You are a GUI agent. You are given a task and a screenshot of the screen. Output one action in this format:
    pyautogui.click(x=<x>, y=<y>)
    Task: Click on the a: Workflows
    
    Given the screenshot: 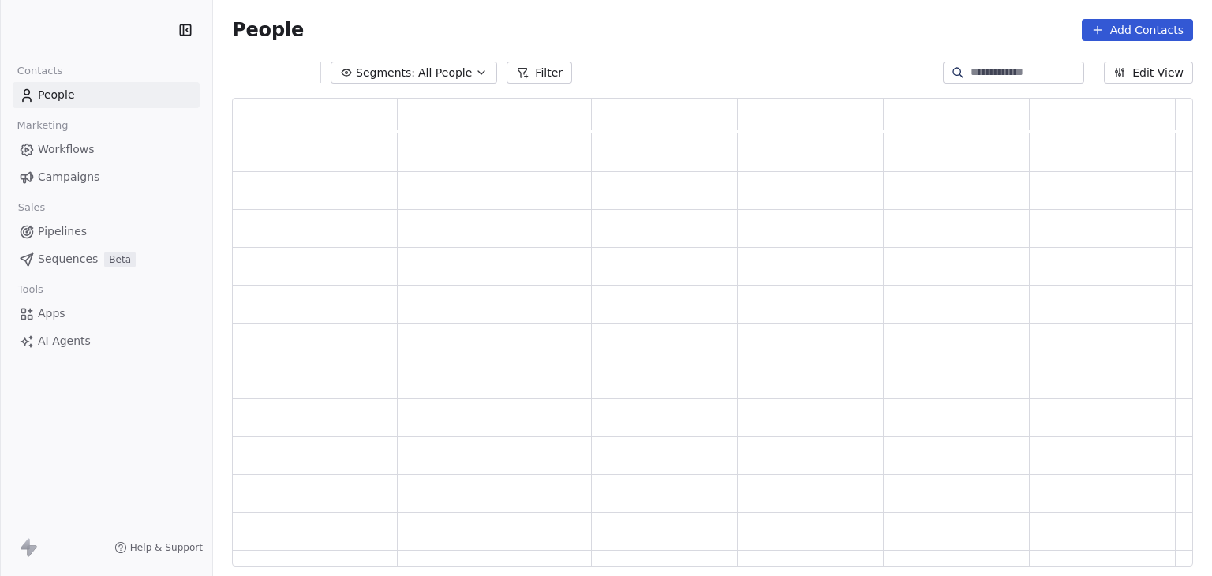 What is the action you would take?
    pyautogui.click(x=106, y=149)
    